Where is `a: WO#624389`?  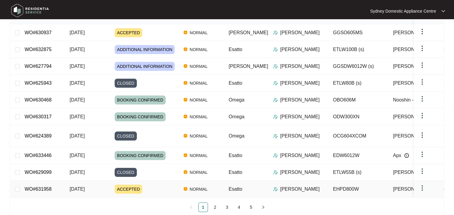
a: WO#624389 is located at coordinates (38, 136).